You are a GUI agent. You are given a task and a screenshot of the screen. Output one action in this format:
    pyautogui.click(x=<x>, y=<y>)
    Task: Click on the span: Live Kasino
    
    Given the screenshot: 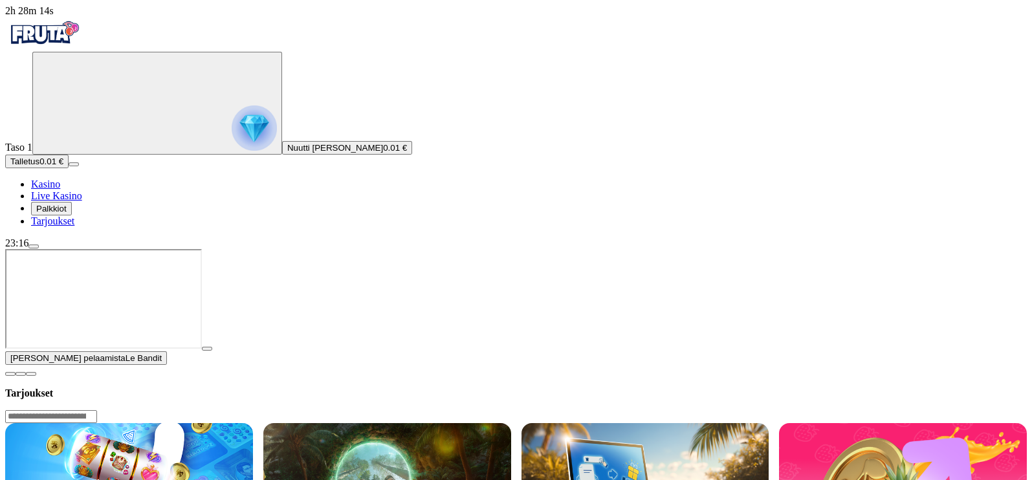 What is the action you would take?
    pyautogui.click(x=56, y=195)
    